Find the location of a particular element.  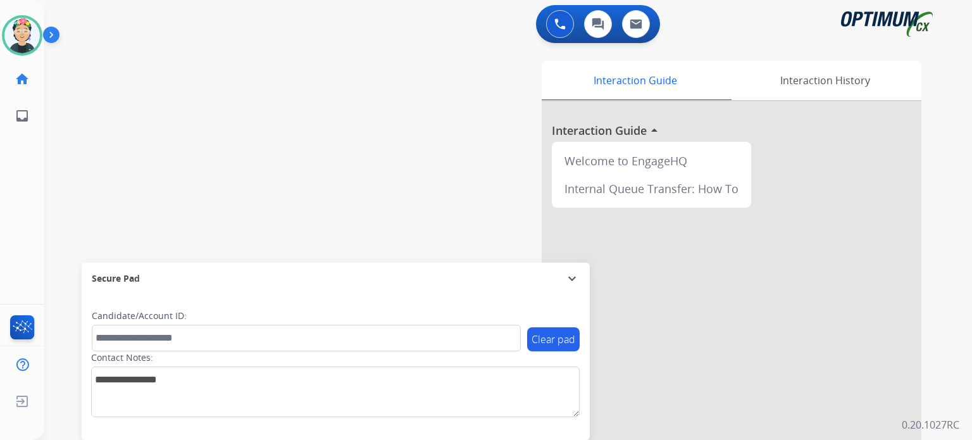

div: Interaction History is located at coordinates (825, 80).